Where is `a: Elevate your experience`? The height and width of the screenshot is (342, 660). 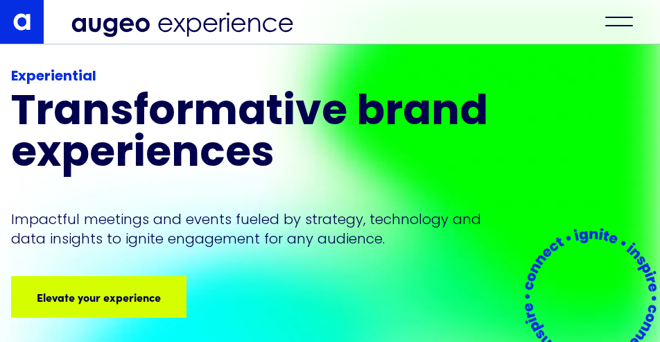 a: Elevate your experience is located at coordinates (98, 297).